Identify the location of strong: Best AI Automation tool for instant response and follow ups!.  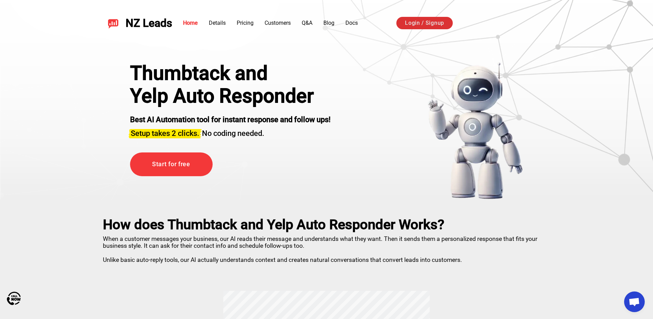
(230, 119).